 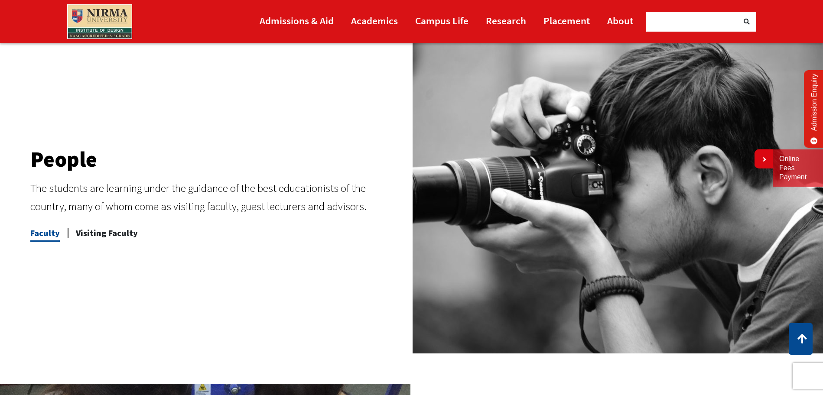 I want to click on a: Research, so click(x=506, y=20).